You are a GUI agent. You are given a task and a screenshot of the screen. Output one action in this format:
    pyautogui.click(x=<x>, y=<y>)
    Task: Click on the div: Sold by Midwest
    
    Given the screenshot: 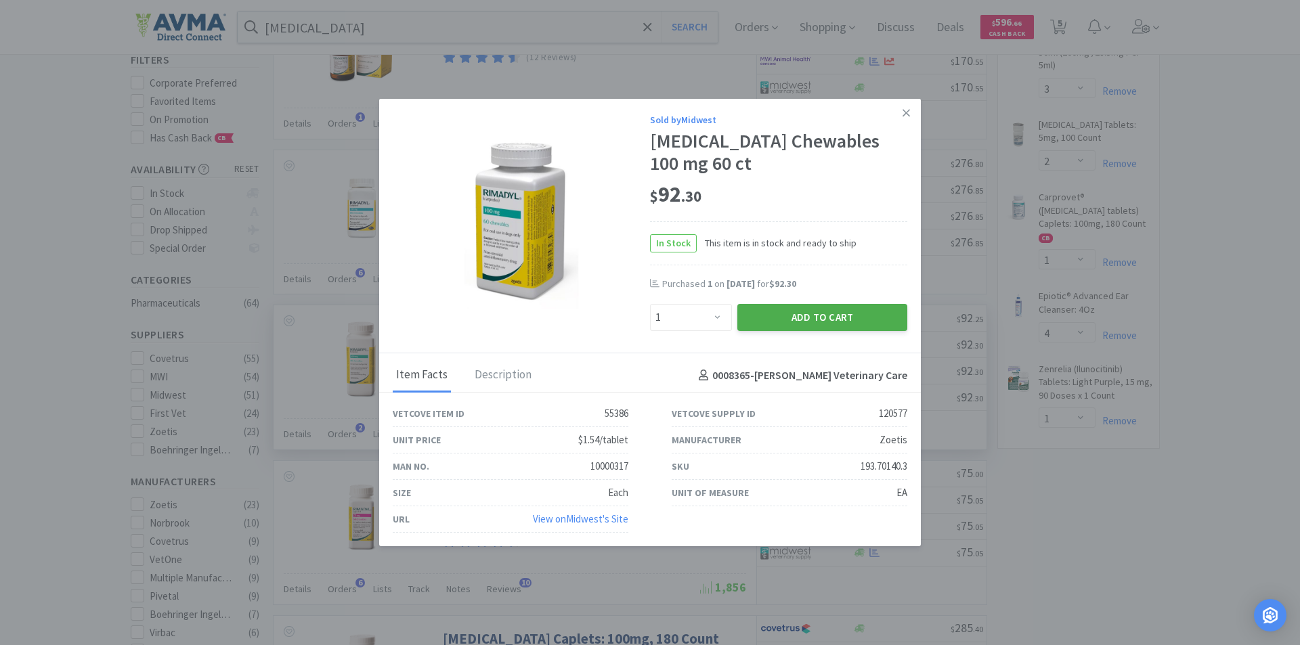 What is the action you would take?
    pyautogui.click(x=779, y=120)
    